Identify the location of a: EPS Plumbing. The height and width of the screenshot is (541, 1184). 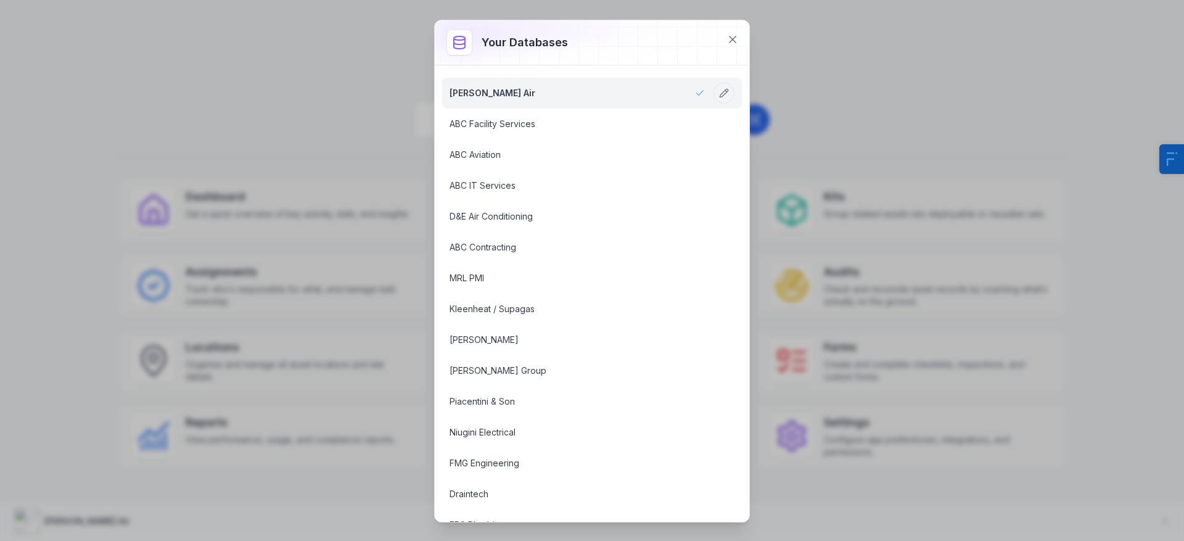
(577, 525).